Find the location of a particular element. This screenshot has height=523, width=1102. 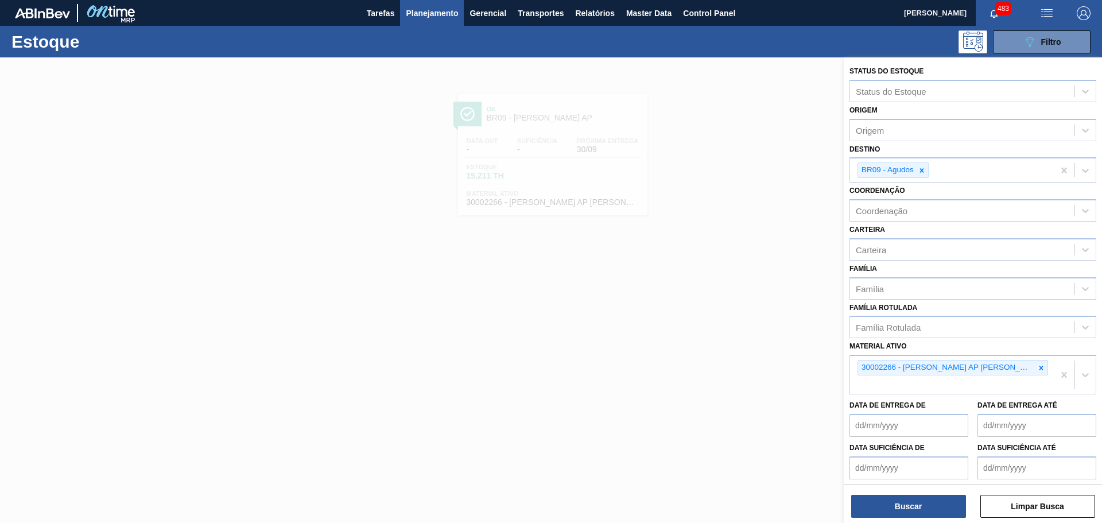

div: Coordenação is located at coordinates (882, 211).